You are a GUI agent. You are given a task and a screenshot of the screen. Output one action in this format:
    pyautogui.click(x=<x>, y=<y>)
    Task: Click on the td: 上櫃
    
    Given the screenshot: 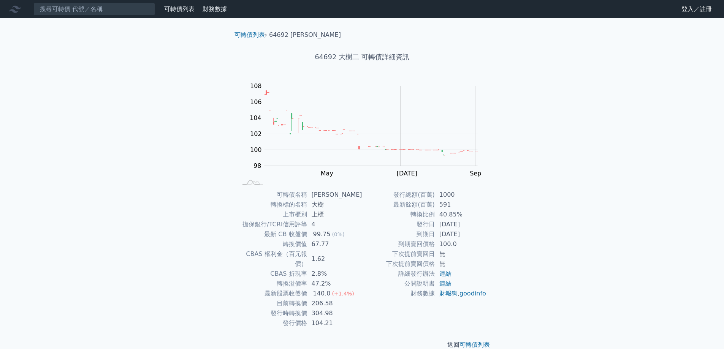 What is the action you would take?
    pyautogui.click(x=334, y=215)
    